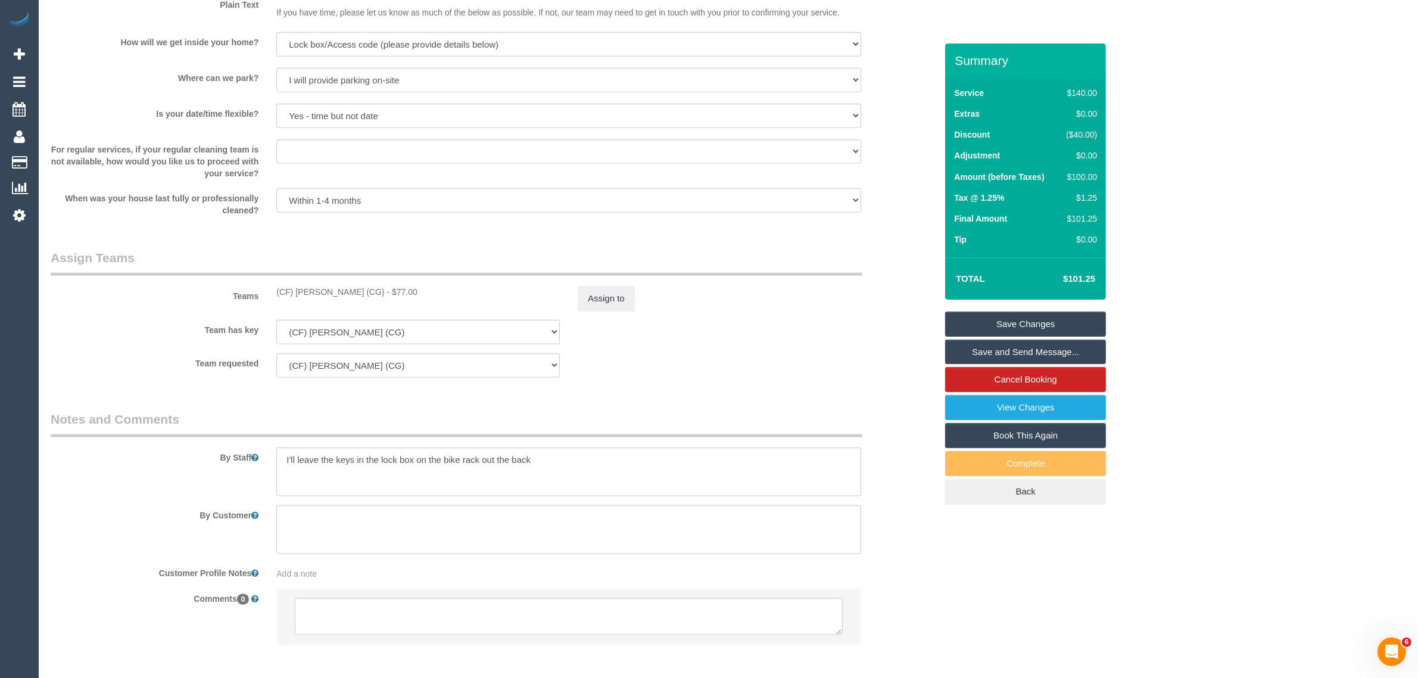 The height and width of the screenshot is (678, 1418). Describe the element at coordinates (154, 111) in the screenshot. I see `label: Is your date/time flexible?` at that location.